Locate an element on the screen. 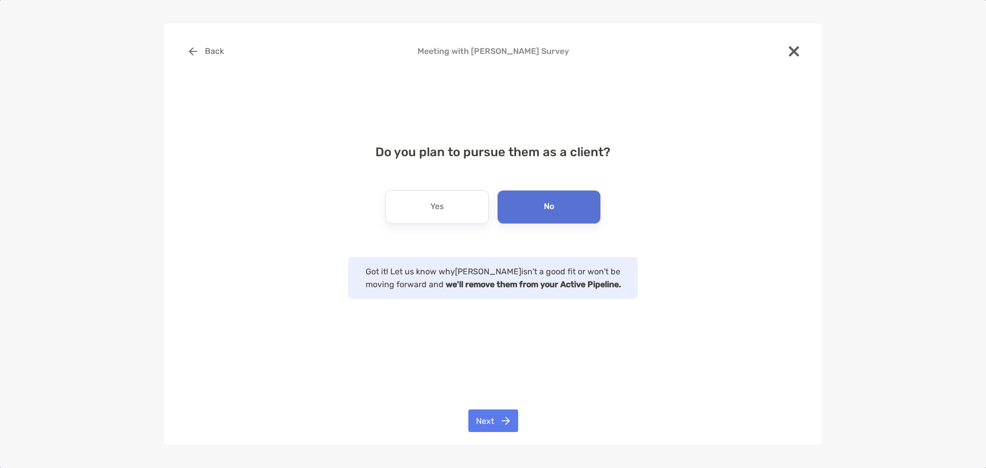 This screenshot has height=468, width=986. img: close modal is located at coordinates (794, 51).